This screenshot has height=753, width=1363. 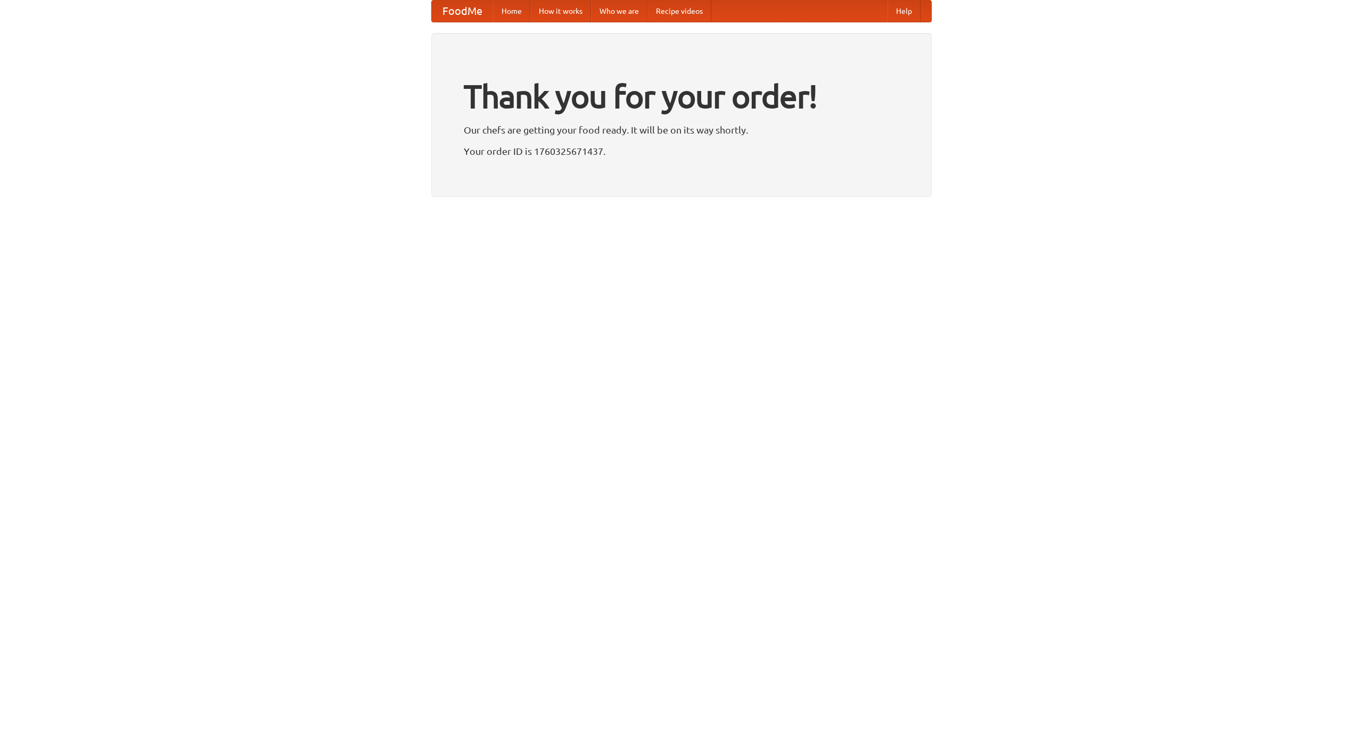 What do you see at coordinates (462, 11) in the screenshot?
I see `a: FoodMe` at bounding box center [462, 11].